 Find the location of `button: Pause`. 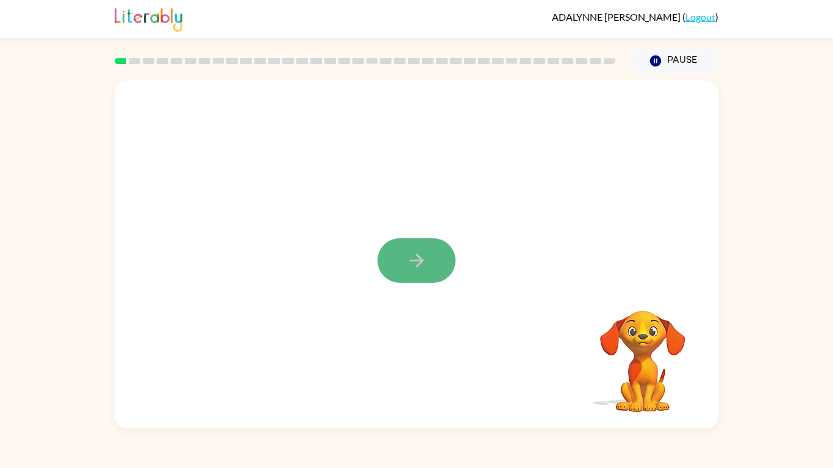

button: Pause is located at coordinates (674, 61).